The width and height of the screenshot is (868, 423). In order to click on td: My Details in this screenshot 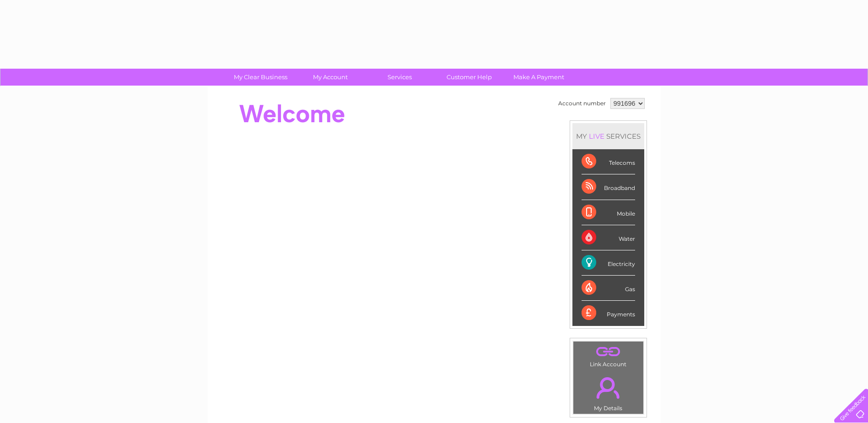, I will do `click(608, 392)`.